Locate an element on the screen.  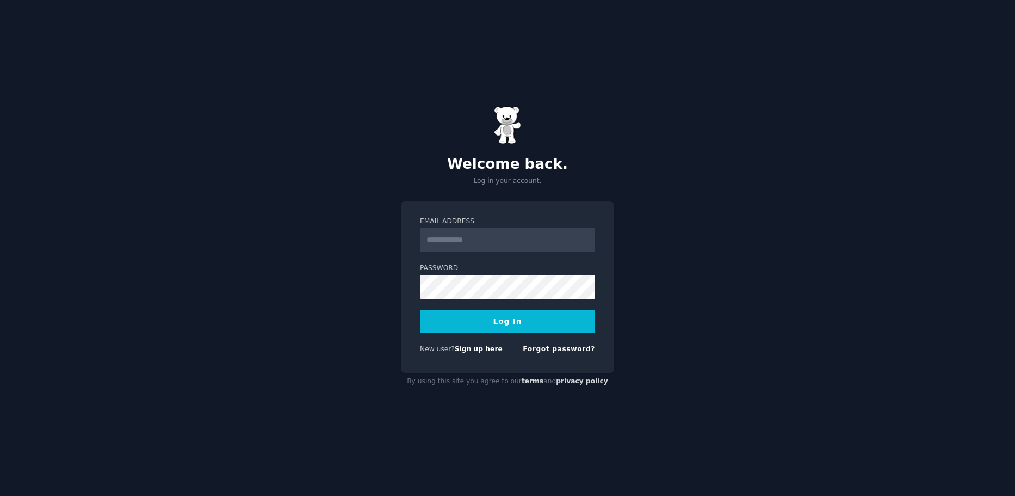
h2: Welcome back. is located at coordinates (508, 164).